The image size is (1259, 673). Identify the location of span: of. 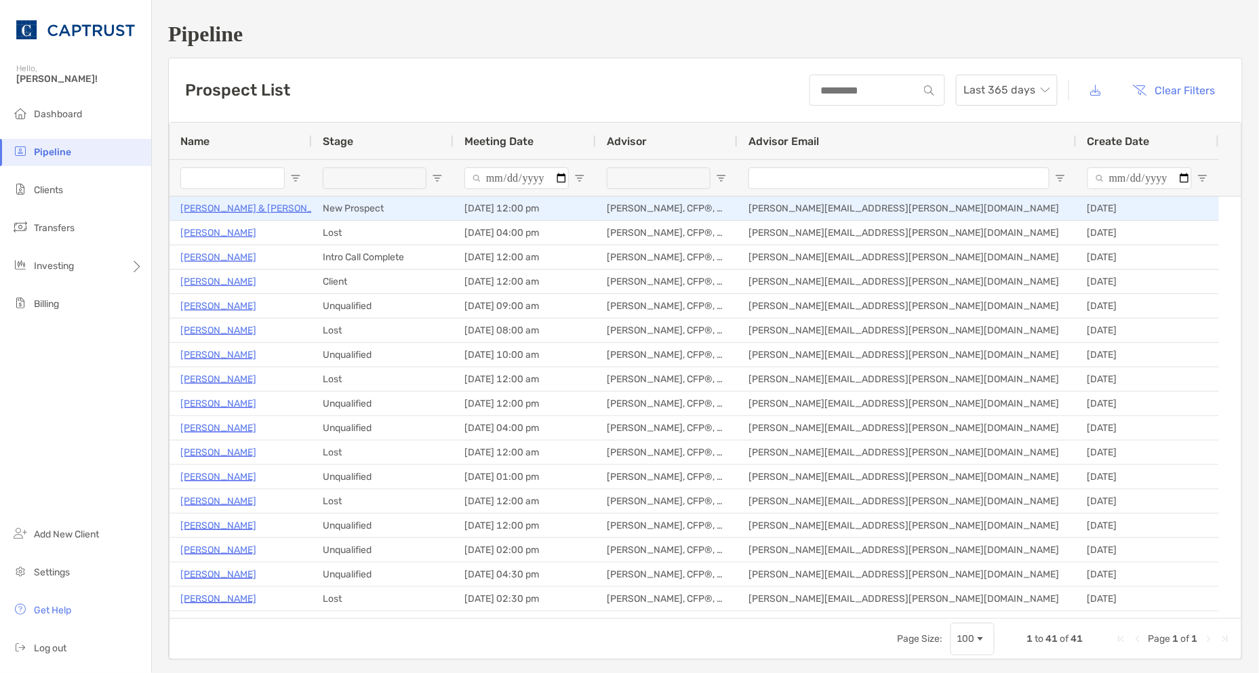
(1185, 639).